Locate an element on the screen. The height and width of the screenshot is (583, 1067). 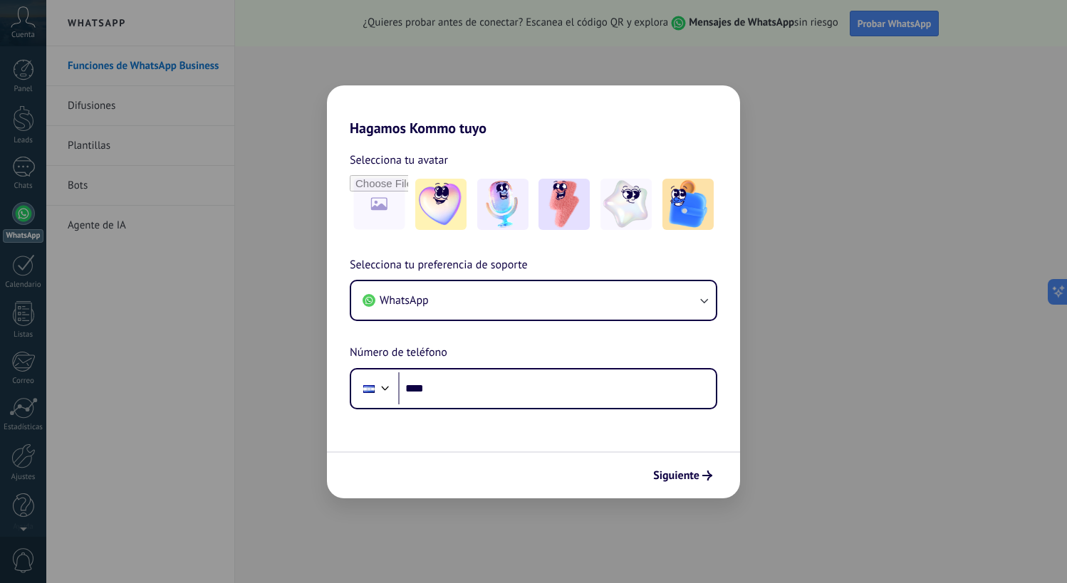
img: -4.jpeg is located at coordinates (626, 204).